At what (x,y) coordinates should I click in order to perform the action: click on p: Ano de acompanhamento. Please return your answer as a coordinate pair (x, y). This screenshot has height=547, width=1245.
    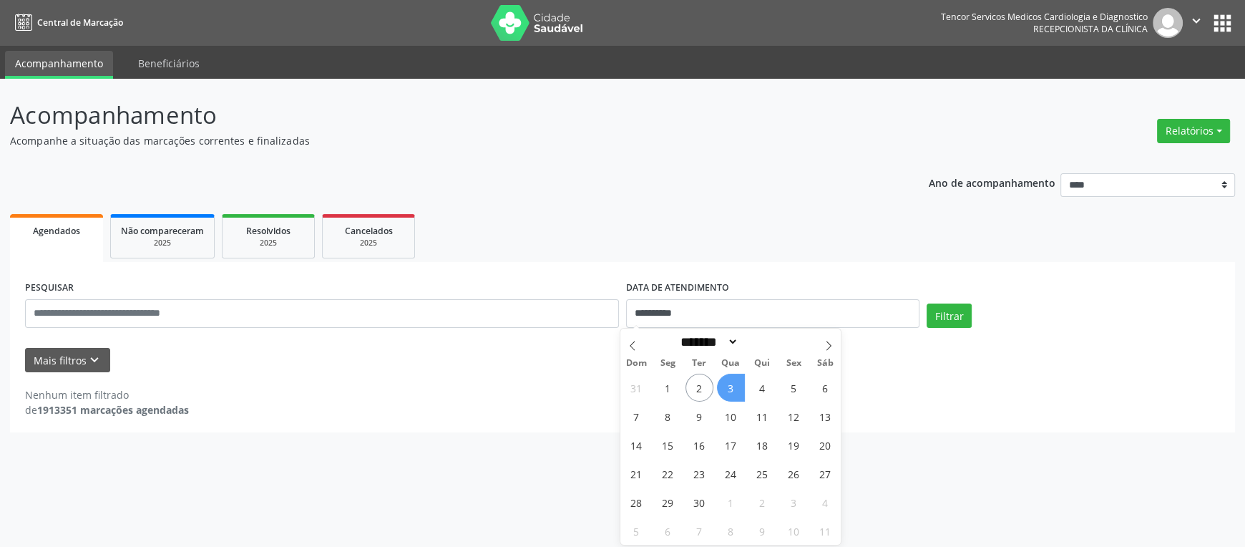
    Looking at the image, I should click on (992, 182).